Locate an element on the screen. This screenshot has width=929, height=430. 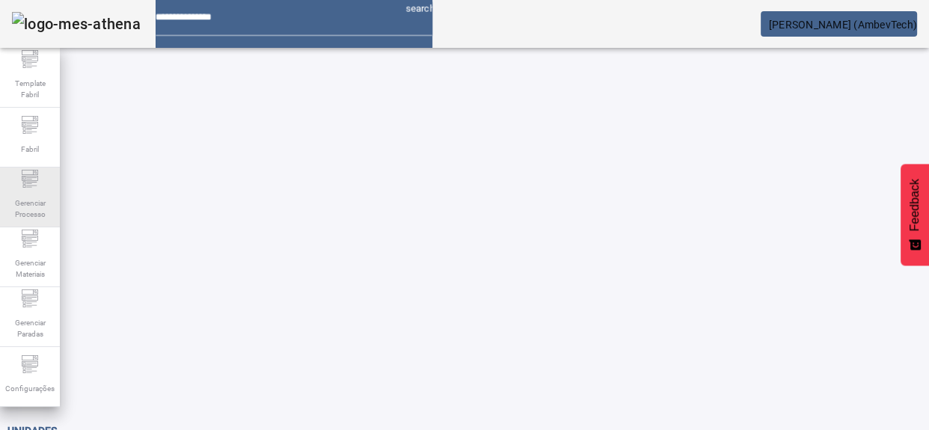
img: logo-mes-athena is located at coordinates (76, 24).